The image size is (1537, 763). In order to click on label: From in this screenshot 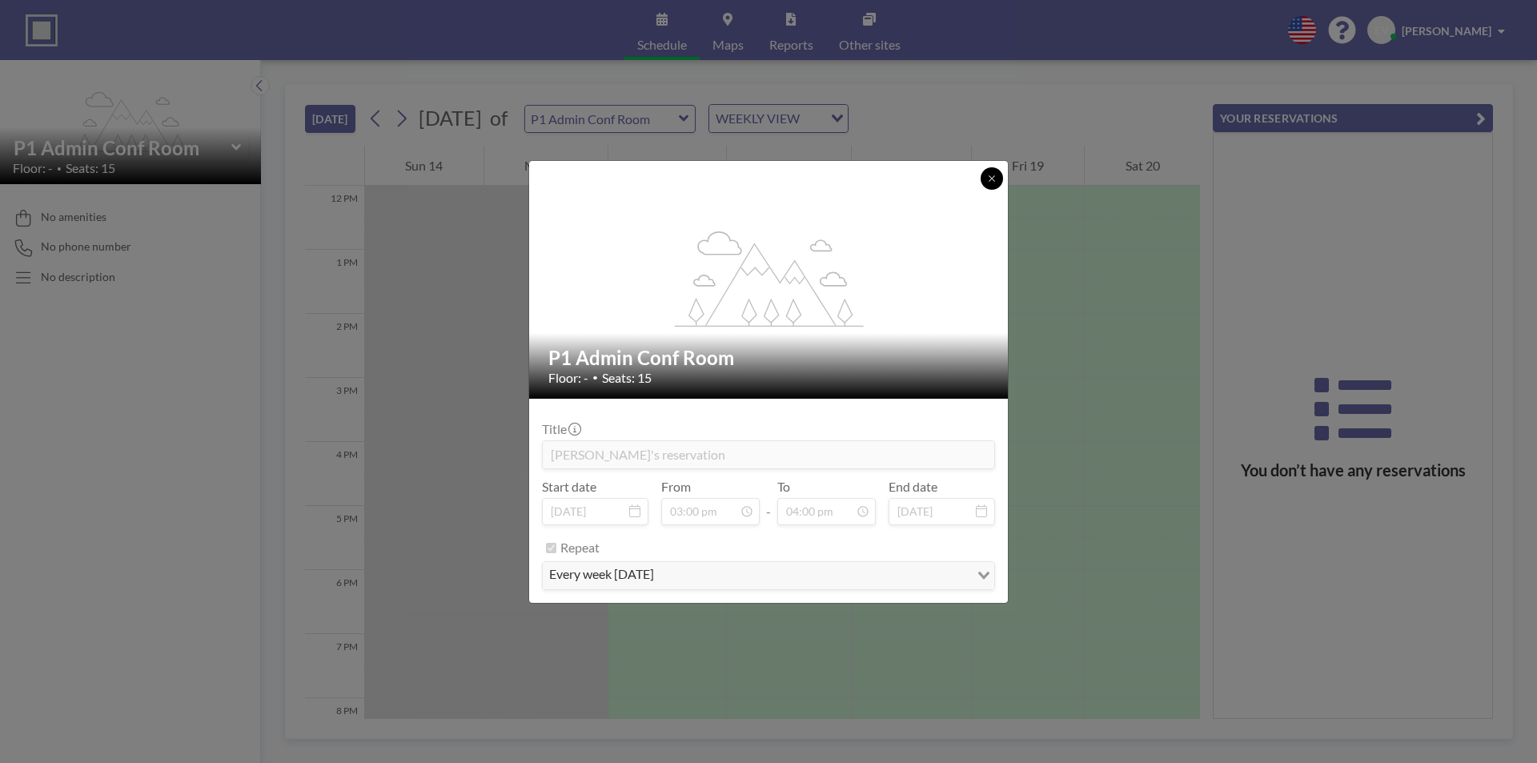, I will do `click(676, 487)`.